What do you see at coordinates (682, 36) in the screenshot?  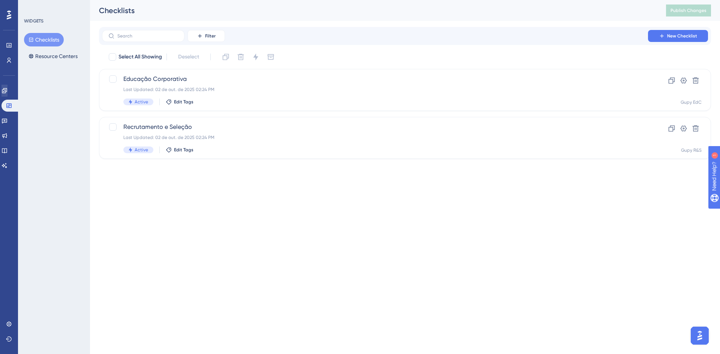 I see `span: New Checklist` at bounding box center [682, 36].